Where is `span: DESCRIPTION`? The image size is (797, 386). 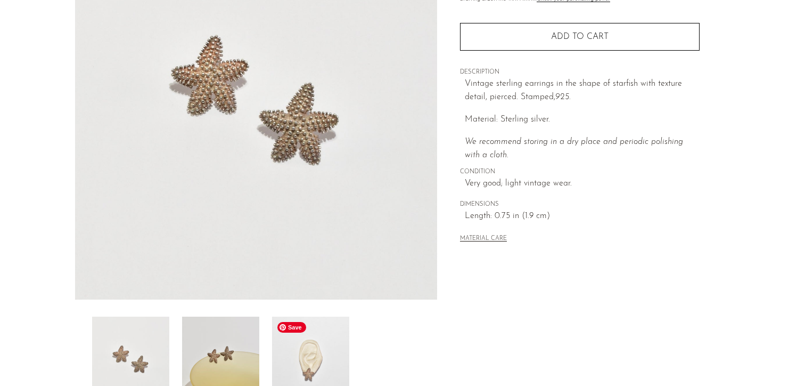
span: DESCRIPTION is located at coordinates (580, 72).